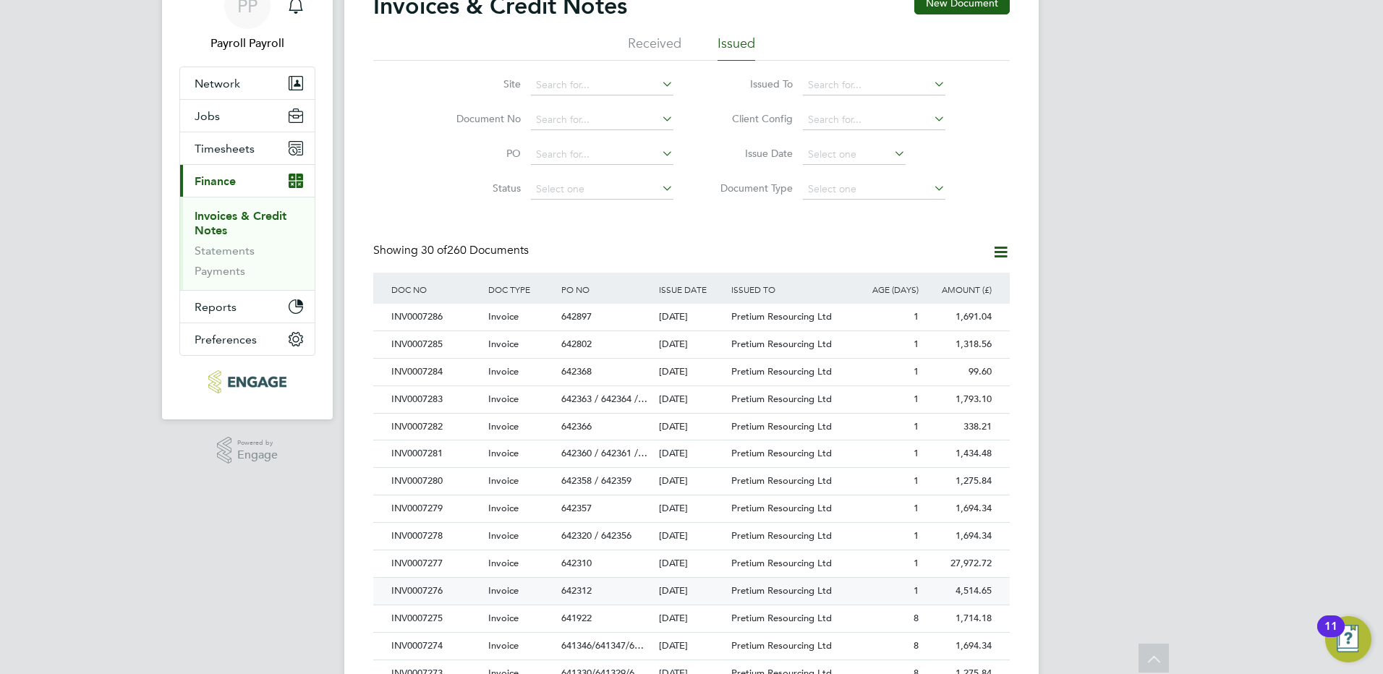 This screenshot has width=1383, height=674. What do you see at coordinates (217, 83) in the screenshot?
I see `span: Network` at bounding box center [217, 83].